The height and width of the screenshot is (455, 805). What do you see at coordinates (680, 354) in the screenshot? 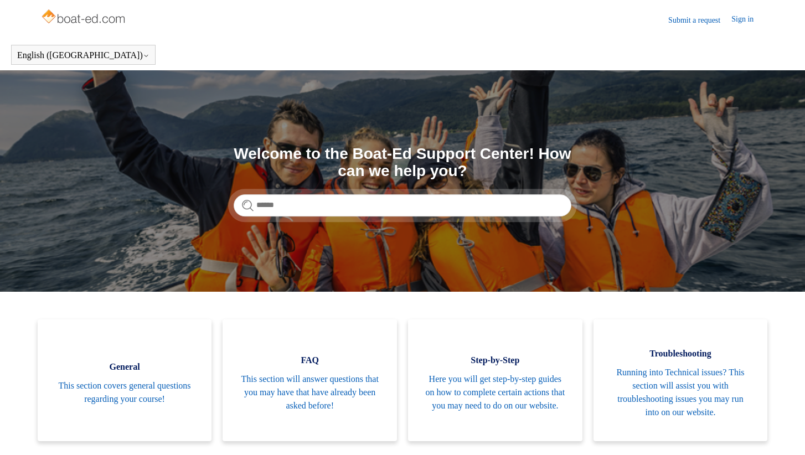
I see `span: Troubleshooting` at bounding box center [680, 354].